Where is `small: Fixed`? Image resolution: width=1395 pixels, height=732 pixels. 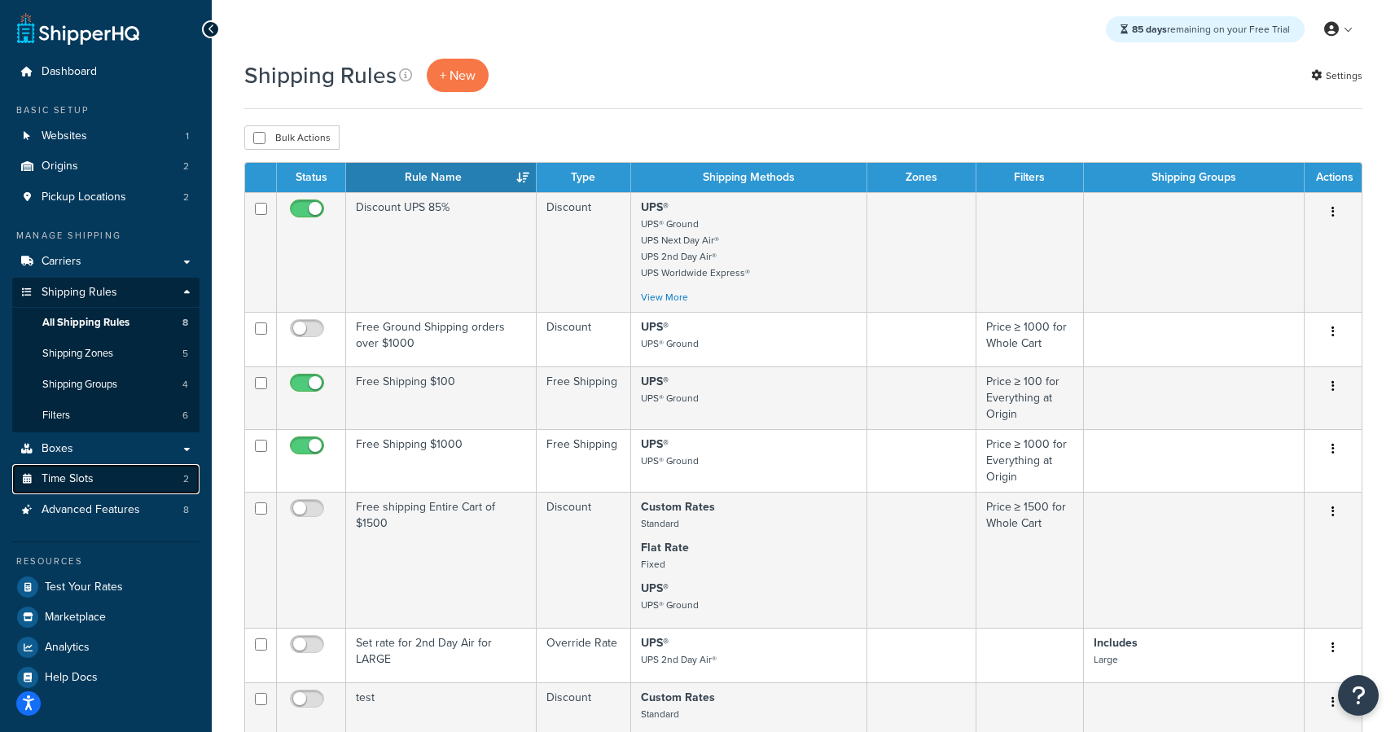 small: Fixed is located at coordinates (653, 564).